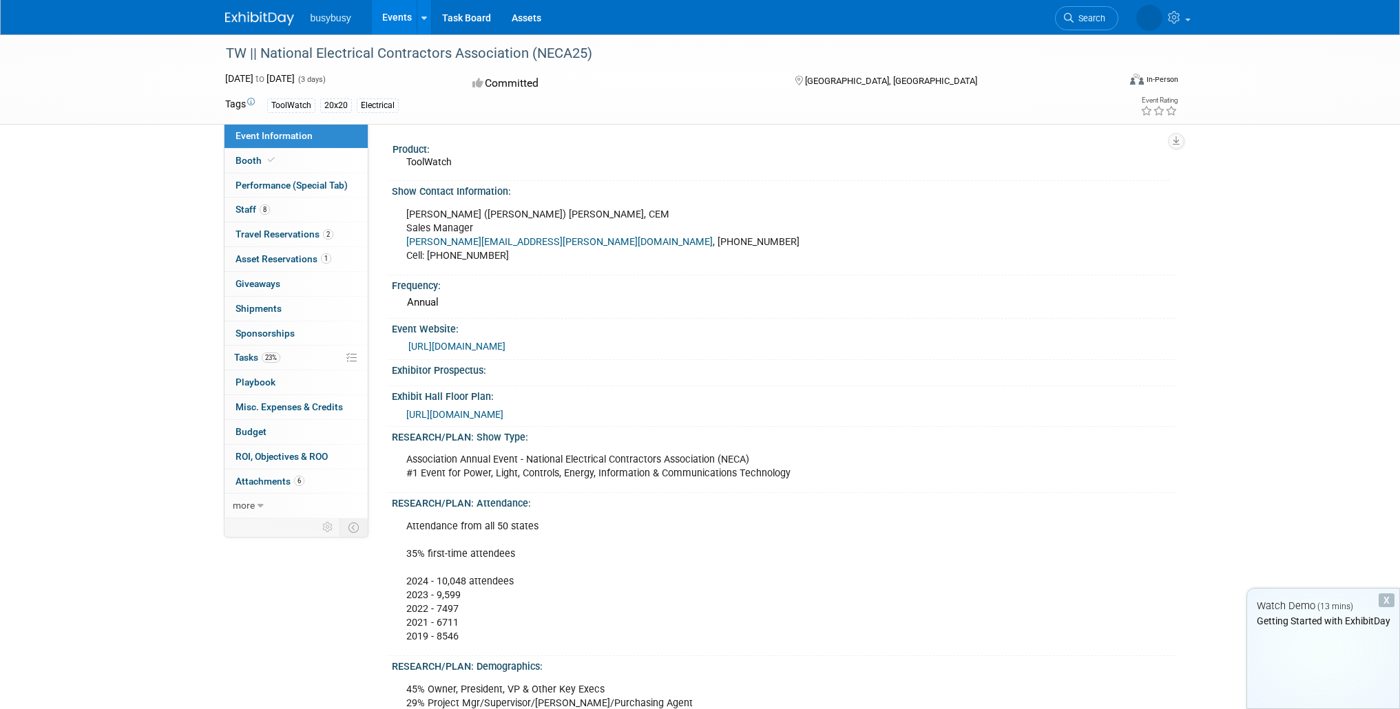  What do you see at coordinates (296, 234) in the screenshot?
I see `a: Travel Reservations2` at bounding box center [296, 234].